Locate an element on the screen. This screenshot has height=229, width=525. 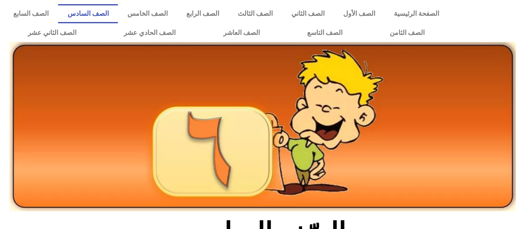
a: الصف الثالث is located at coordinates (255, 14).